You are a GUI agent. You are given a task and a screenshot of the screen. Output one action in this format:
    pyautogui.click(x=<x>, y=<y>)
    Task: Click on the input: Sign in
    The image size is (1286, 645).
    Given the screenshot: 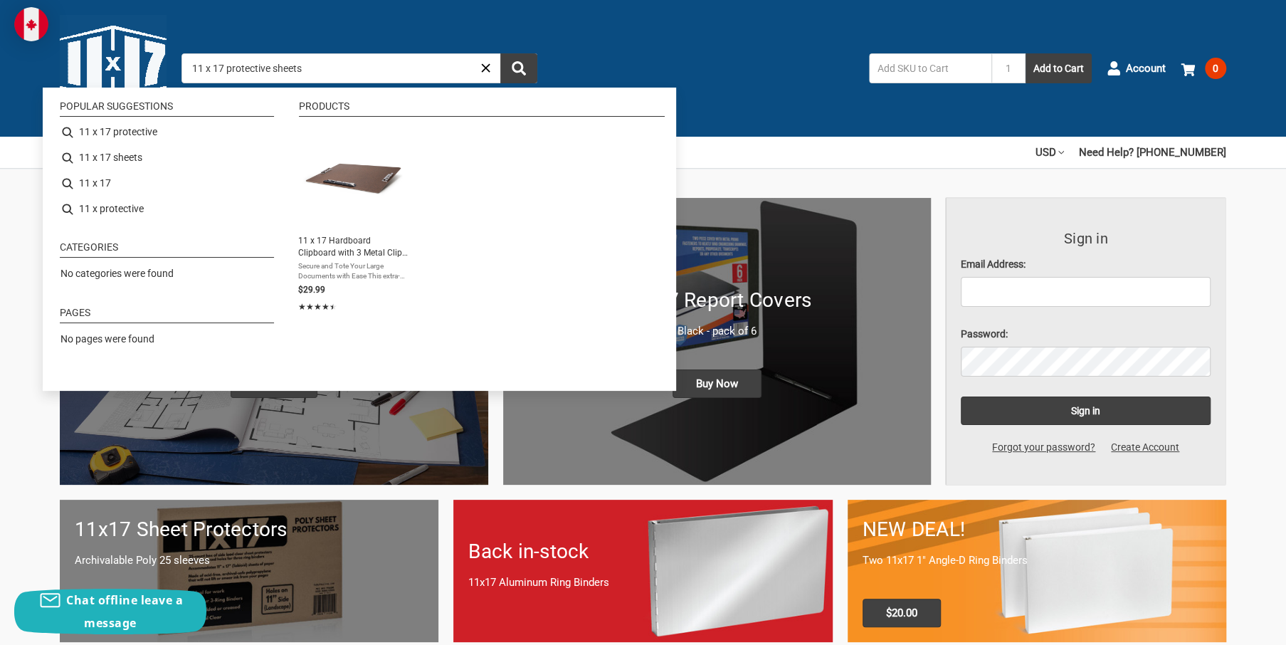 What is the action you would take?
    pyautogui.click(x=1086, y=411)
    